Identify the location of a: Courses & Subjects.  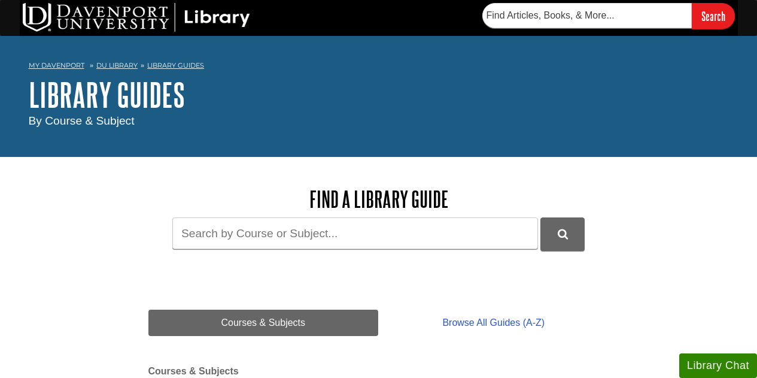
(263, 323).